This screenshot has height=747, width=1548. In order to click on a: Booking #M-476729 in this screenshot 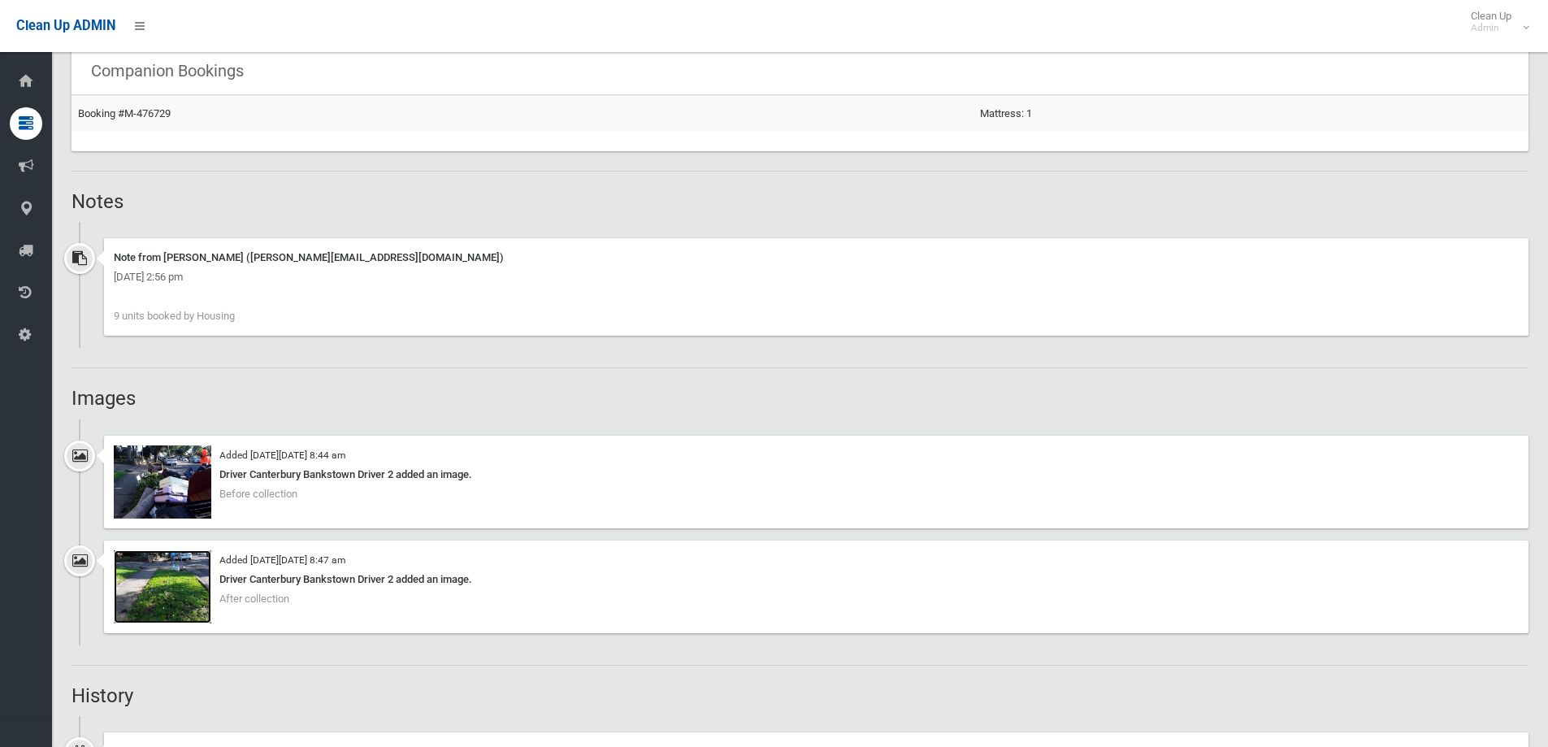, I will do `click(124, 113)`.